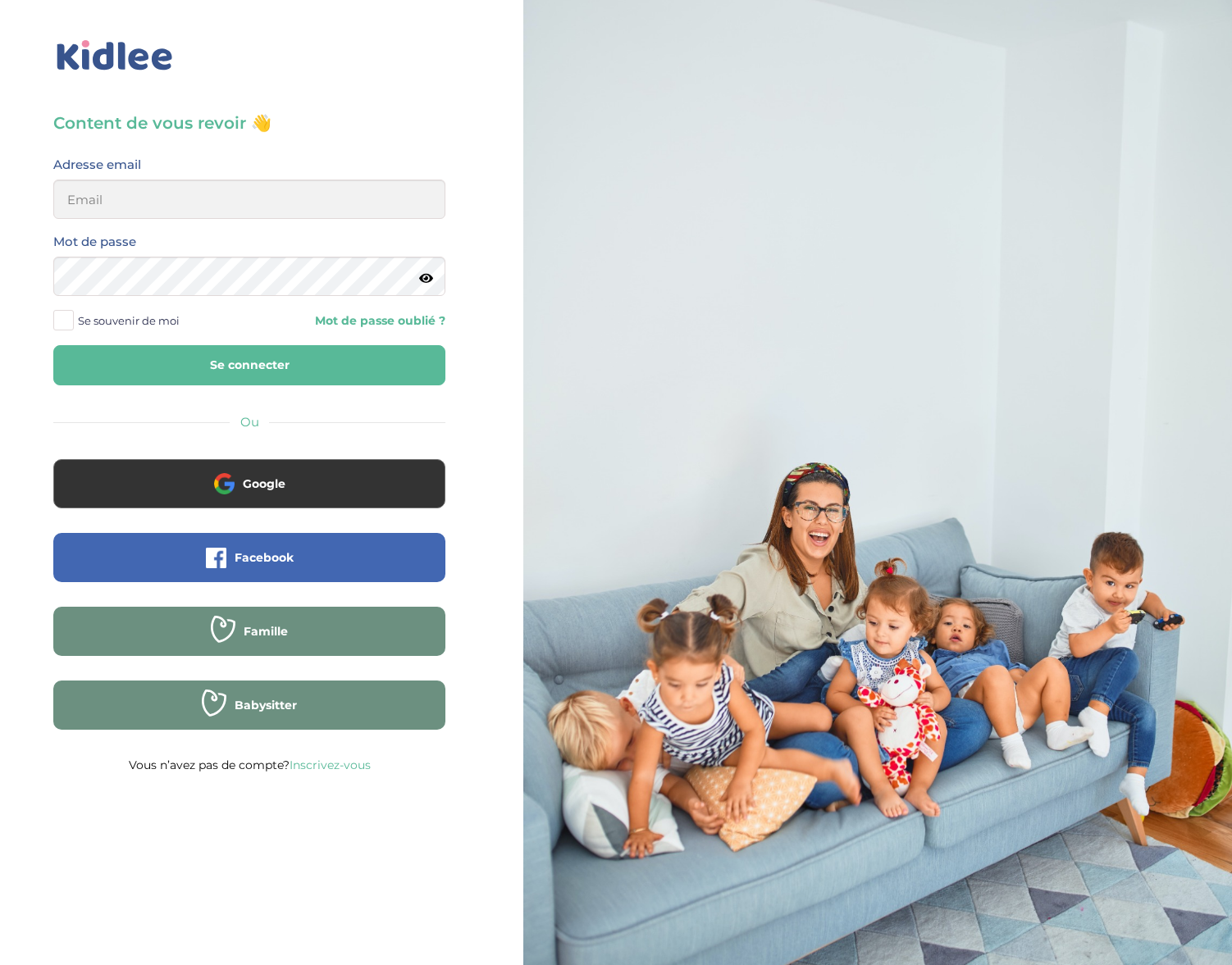 The width and height of the screenshot is (1232, 965). What do you see at coordinates (215, 558) in the screenshot?
I see `img: facebook.png` at bounding box center [215, 558].